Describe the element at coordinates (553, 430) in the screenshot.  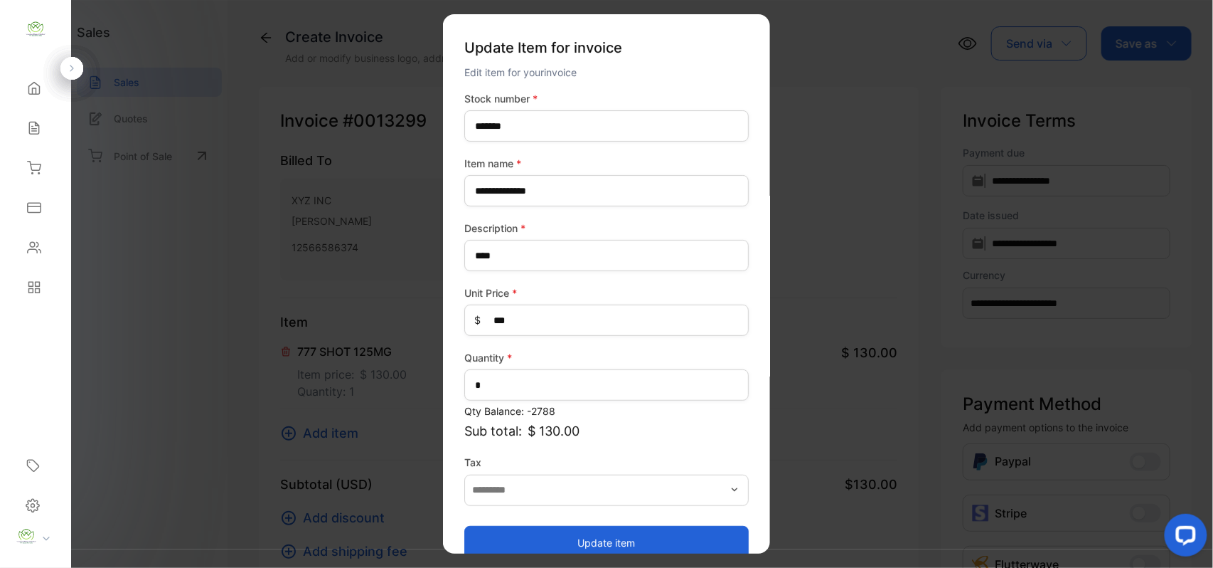
I see `span: $ 130.00` at that location.